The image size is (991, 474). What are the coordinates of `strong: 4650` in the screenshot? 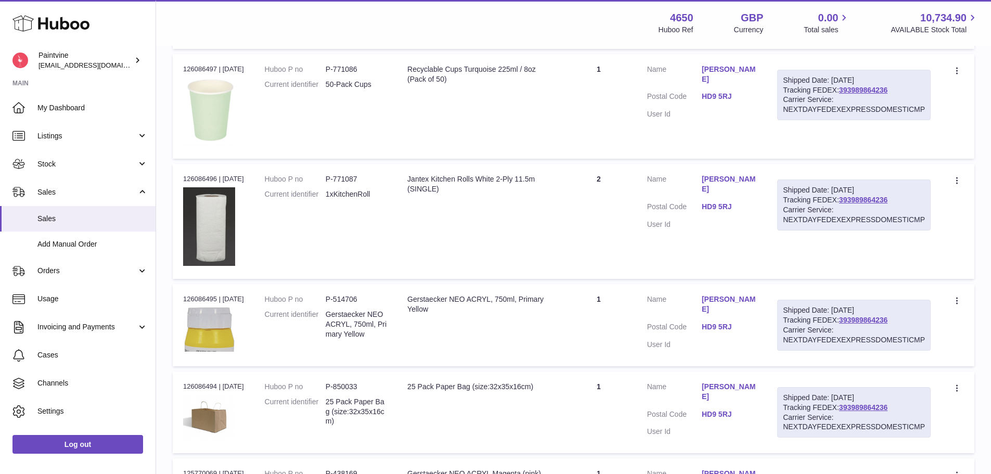 It's located at (681, 18).